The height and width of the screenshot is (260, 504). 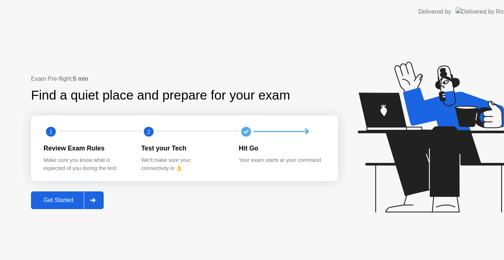 I want to click on div: Test your Tech, so click(x=184, y=148).